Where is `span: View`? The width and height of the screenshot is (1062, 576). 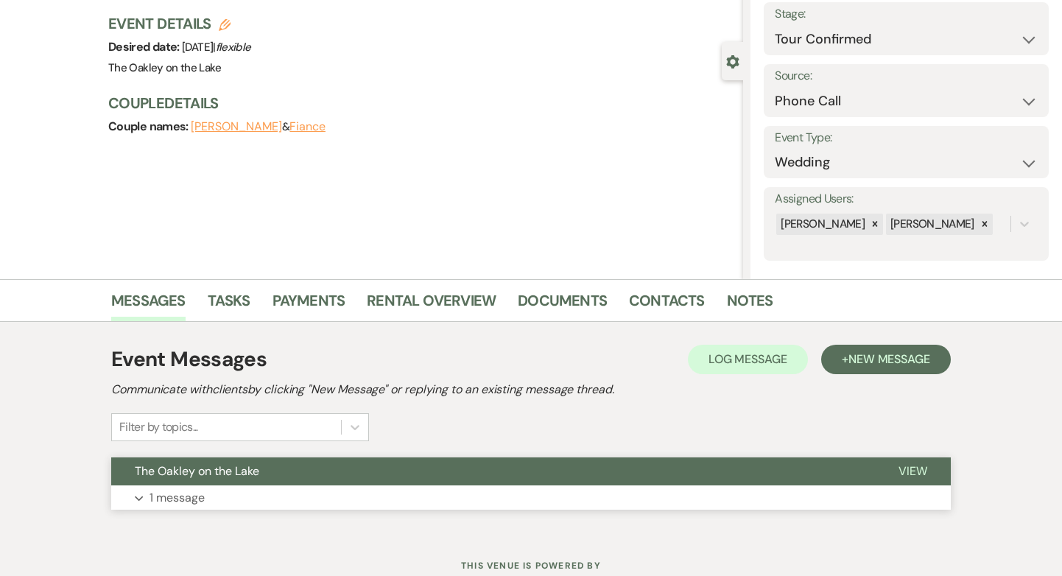
span: View is located at coordinates (912, 470).